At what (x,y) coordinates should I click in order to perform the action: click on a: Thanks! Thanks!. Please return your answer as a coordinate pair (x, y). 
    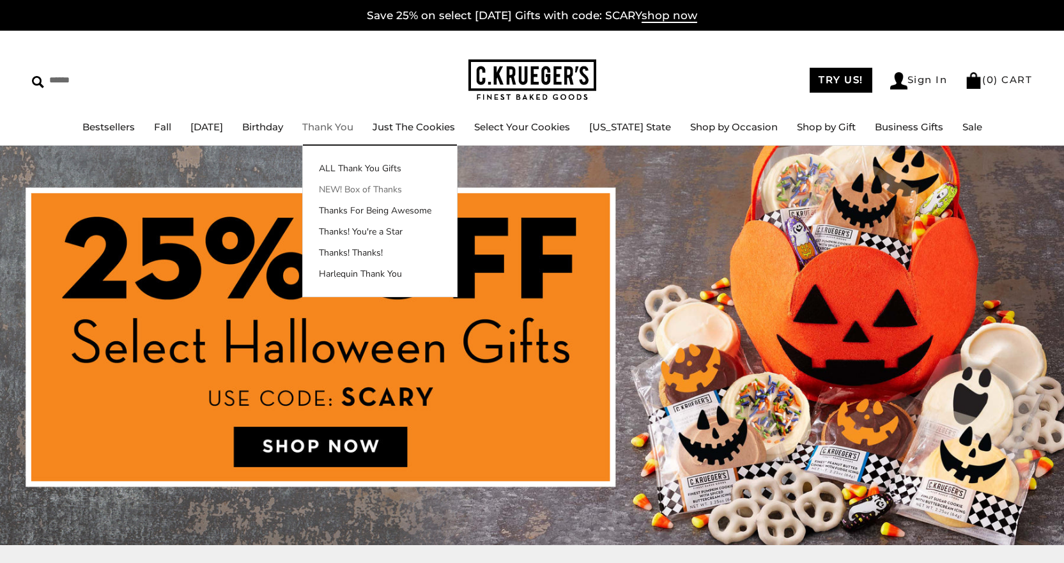
    Looking at the image, I should click on (380, 253).